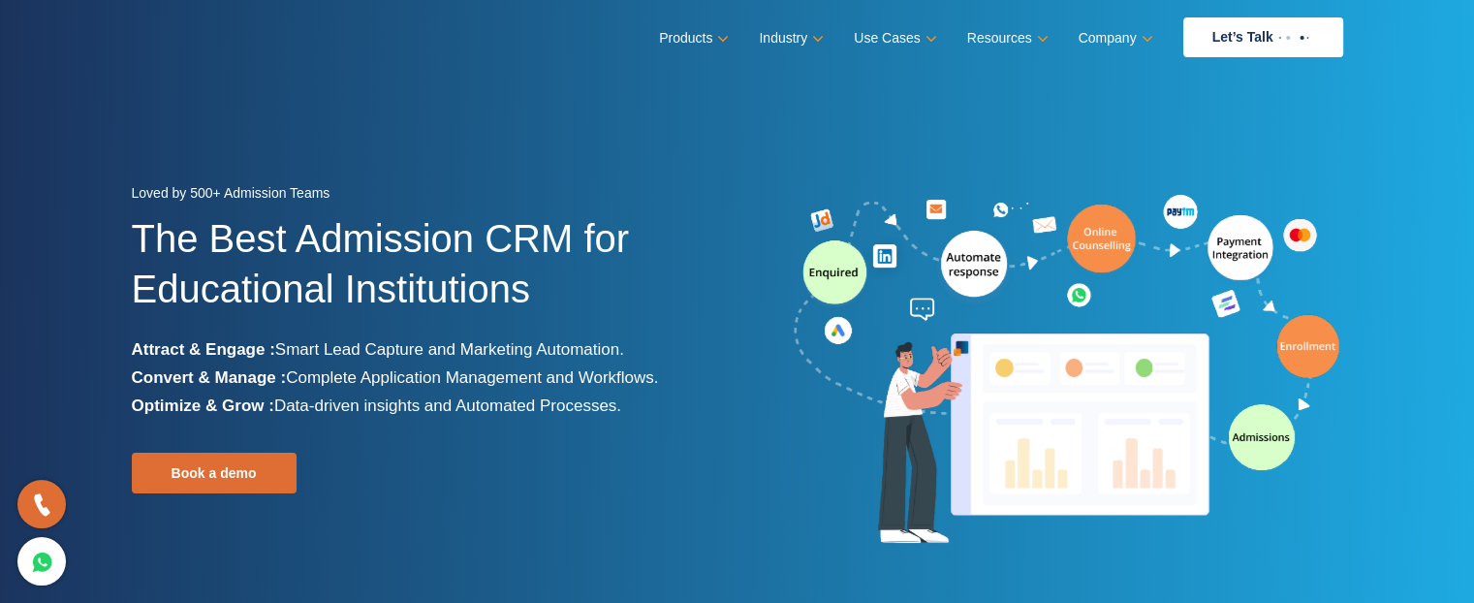  I want to click on span: Complete Application Management and Workflows., so click(472, 377).